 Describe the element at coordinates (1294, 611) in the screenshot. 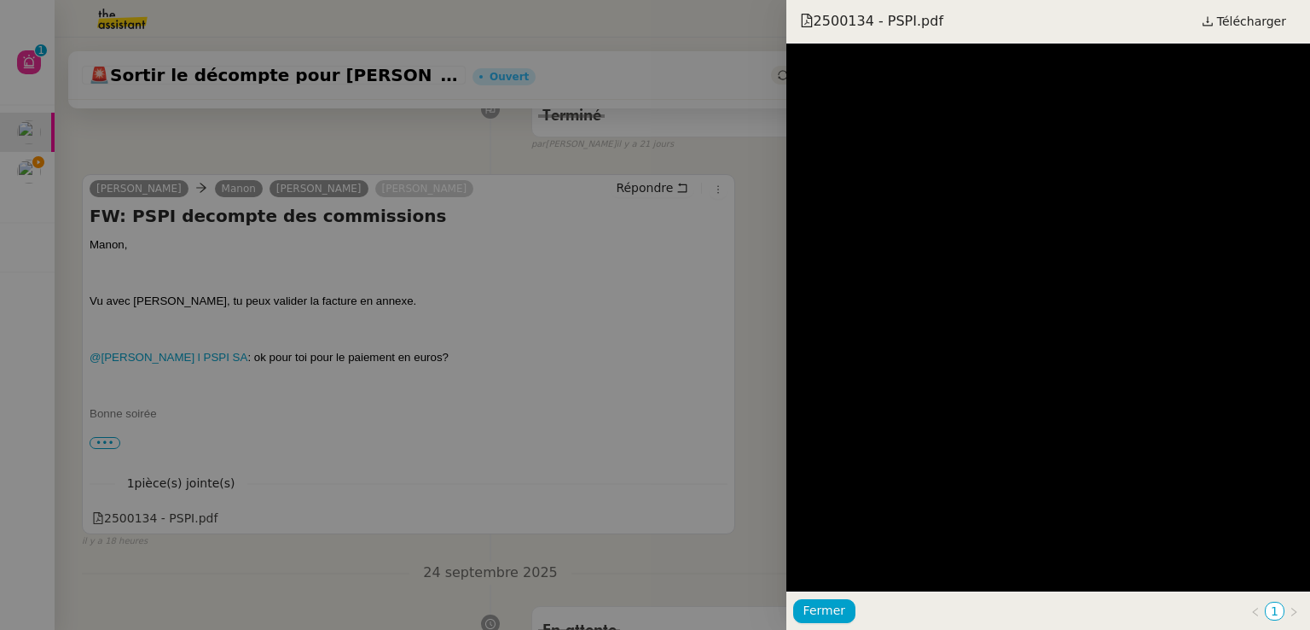

I see `li: Page suivante` at that location.